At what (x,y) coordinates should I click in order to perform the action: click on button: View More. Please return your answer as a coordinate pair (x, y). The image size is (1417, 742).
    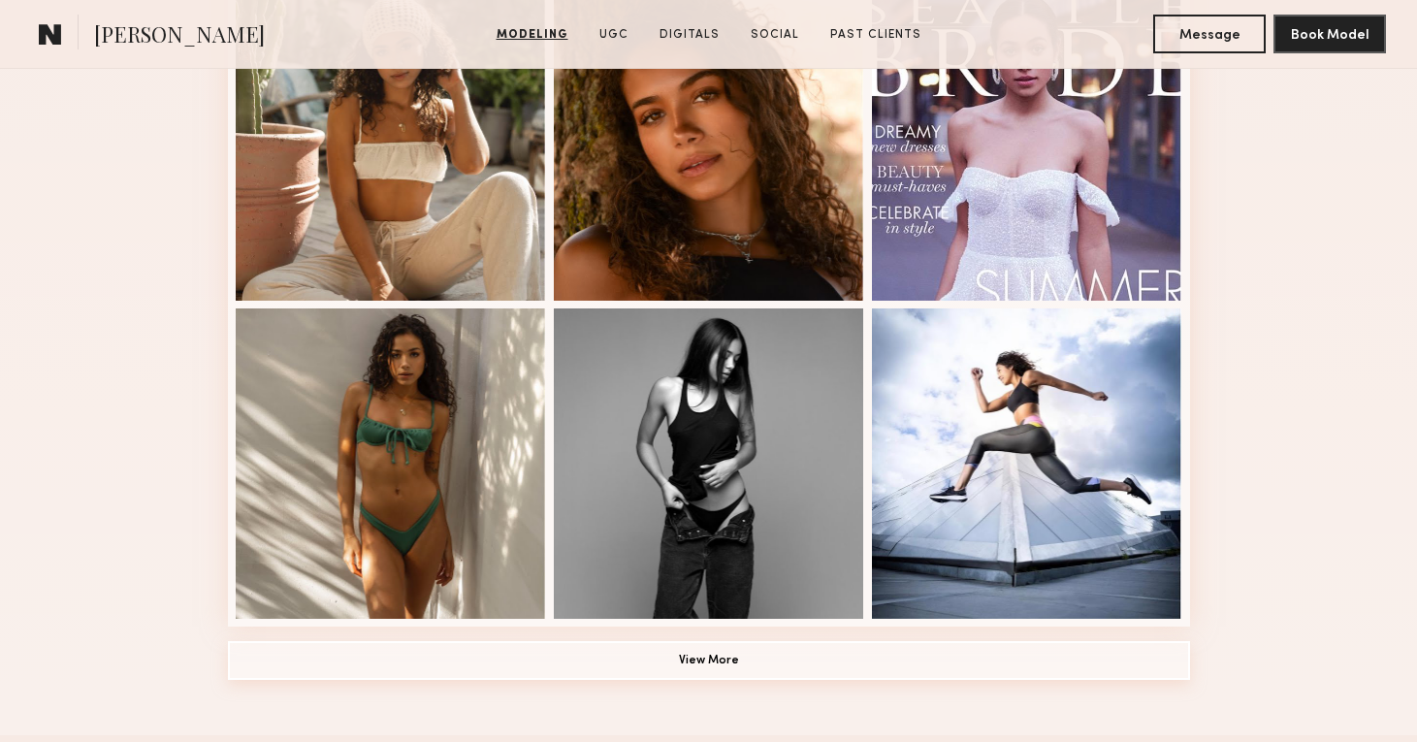
    Looking at the image, I should click on (709, 660).